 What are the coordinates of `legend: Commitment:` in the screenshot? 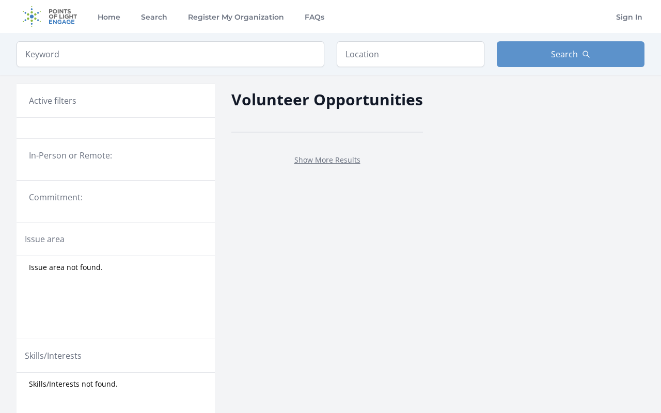 It's located at (116, 197).